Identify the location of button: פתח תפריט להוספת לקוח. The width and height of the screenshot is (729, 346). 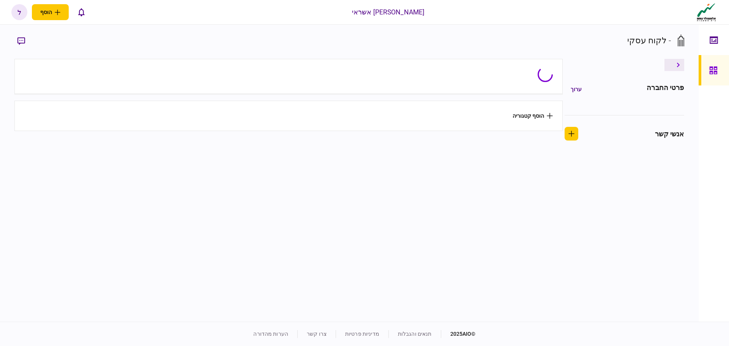
(50, 12).